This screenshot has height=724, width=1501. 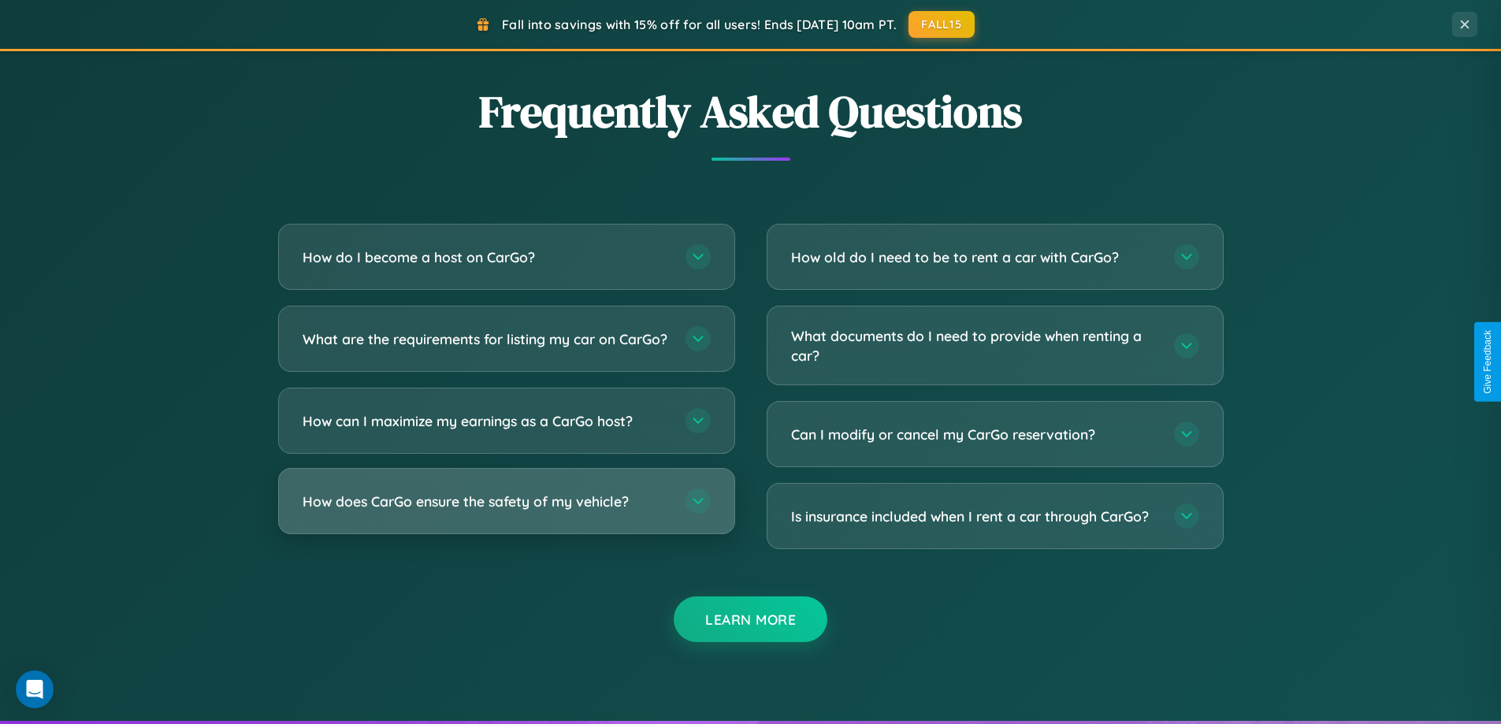 What do you see at coordinates (486, 421) in the screenshot?
I see `h3: How can I maximize my earnings as a CarGo host?` at bounding box center [486, 421].